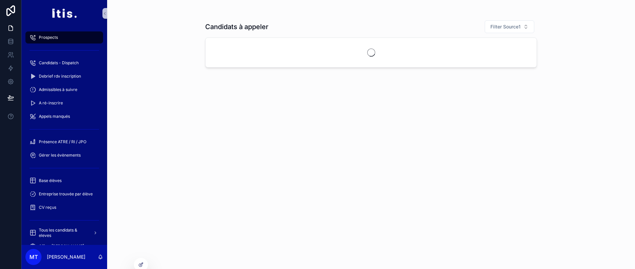 The width and height of the screenshot is (635, 269). What do you see at coordinates (64, 155) in the screenshot?
I see `a: Gérer les évènements` at bounding box center [64, 155].